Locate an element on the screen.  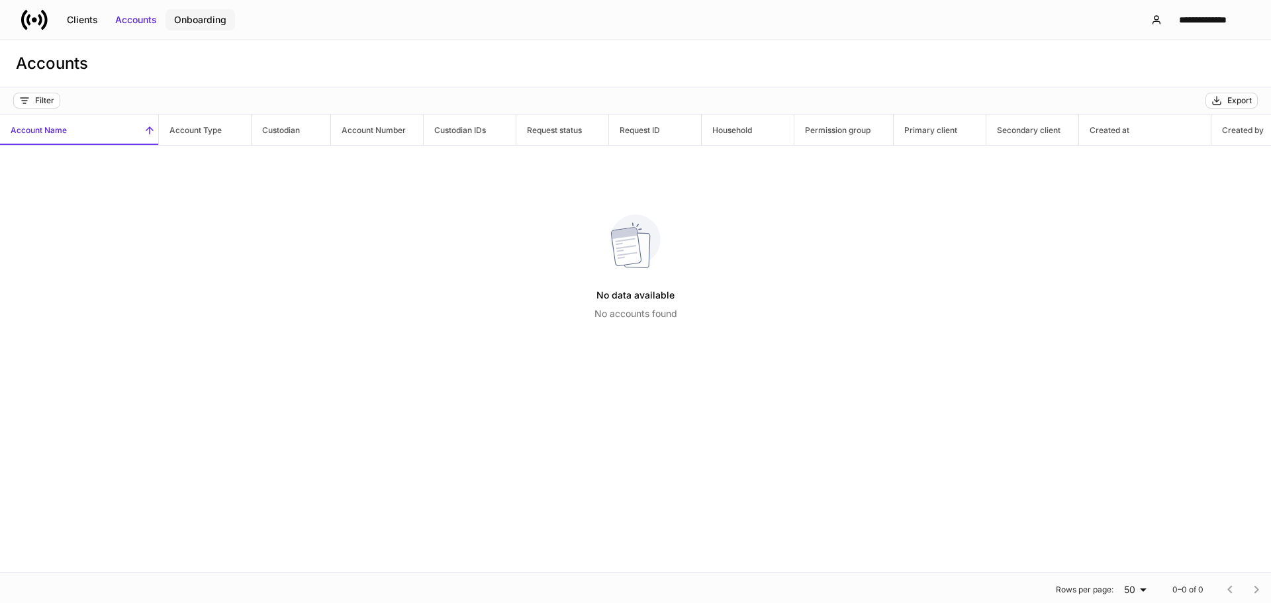
h6: Request status is located at coordinates (549, 130).